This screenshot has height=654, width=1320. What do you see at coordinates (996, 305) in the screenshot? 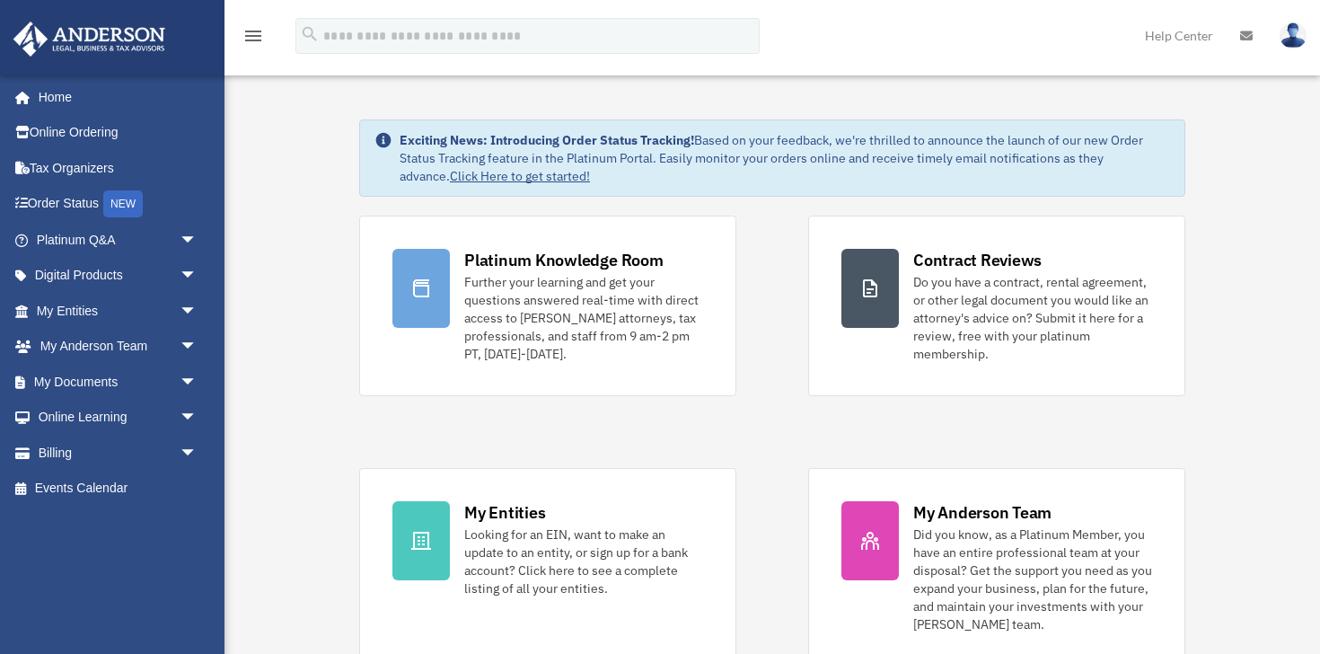
I see `a: Contract Reviews Do you have a contract, rental agreement, or other legal document you would like...` at bounding box center [996, 305].